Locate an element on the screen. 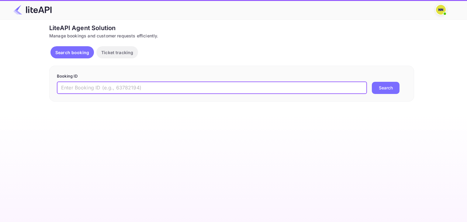 The image size is (467, 222). p: Ticket tracking is located at coordinates (117, 52).